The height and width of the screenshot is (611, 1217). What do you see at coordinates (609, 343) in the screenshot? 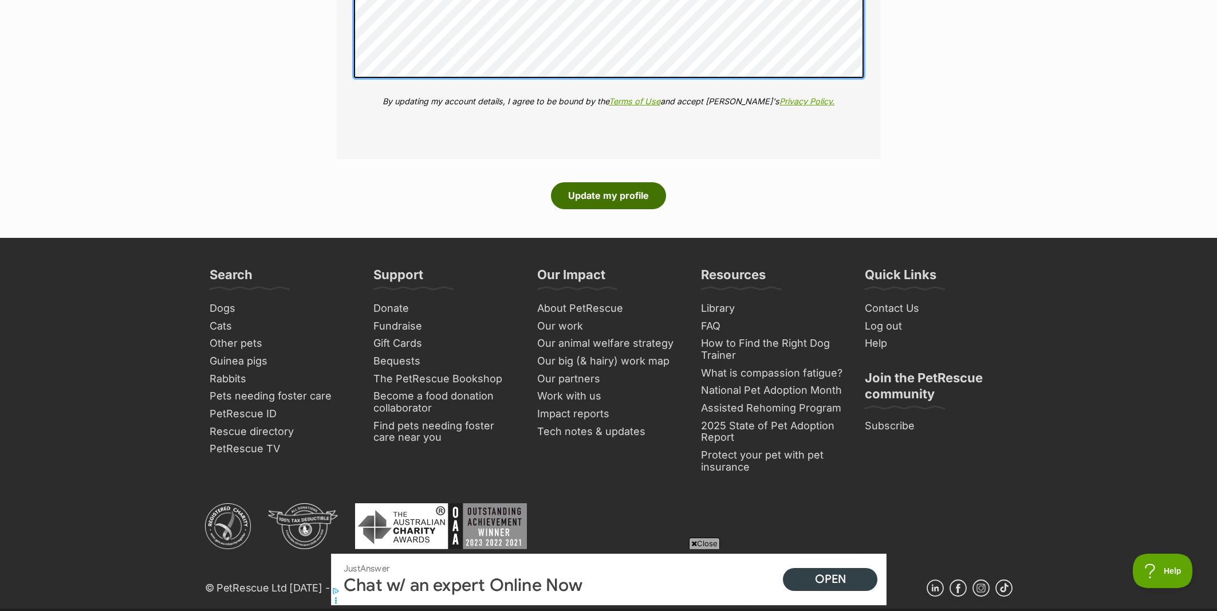
I see `a: Our animal welfare strategy` at bounding box center [609, 343].